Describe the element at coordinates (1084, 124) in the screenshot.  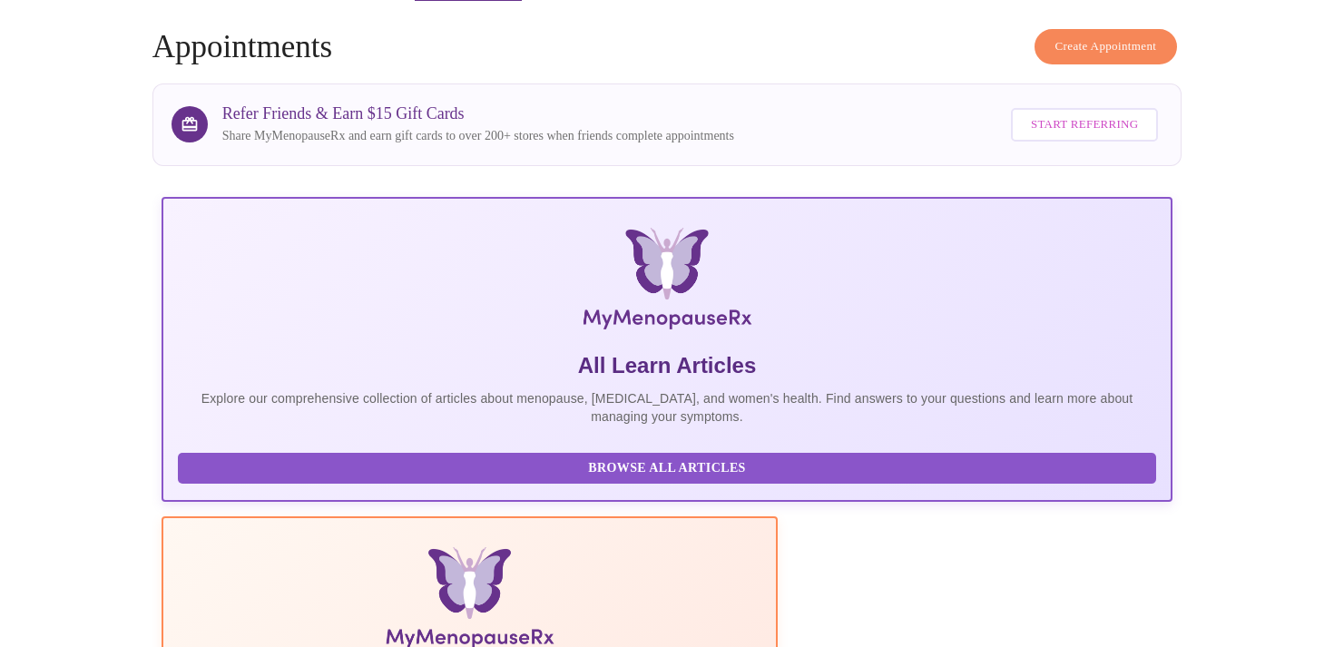
I see `button: Start Referring` at that location.